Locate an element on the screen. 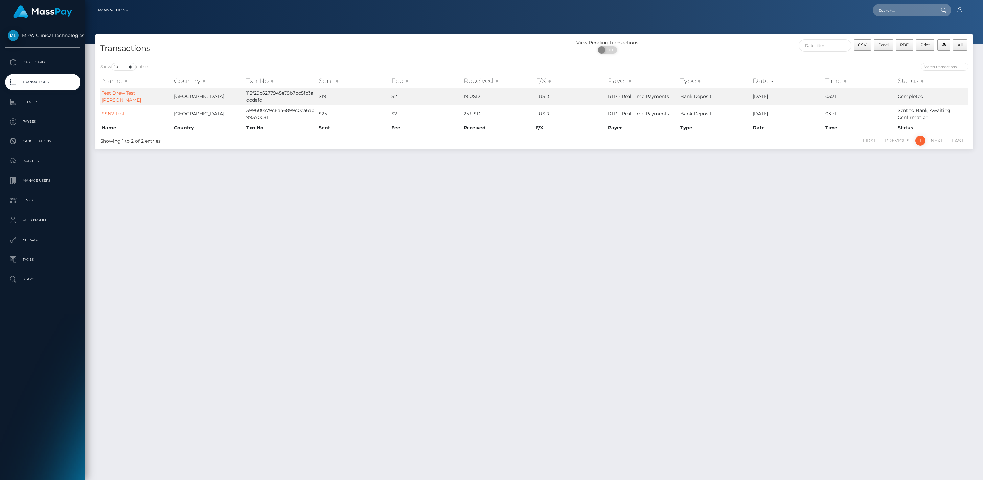 The width and height of the screenshot is (983, 480). input: Search transactions is located at coordinates (944, 67).